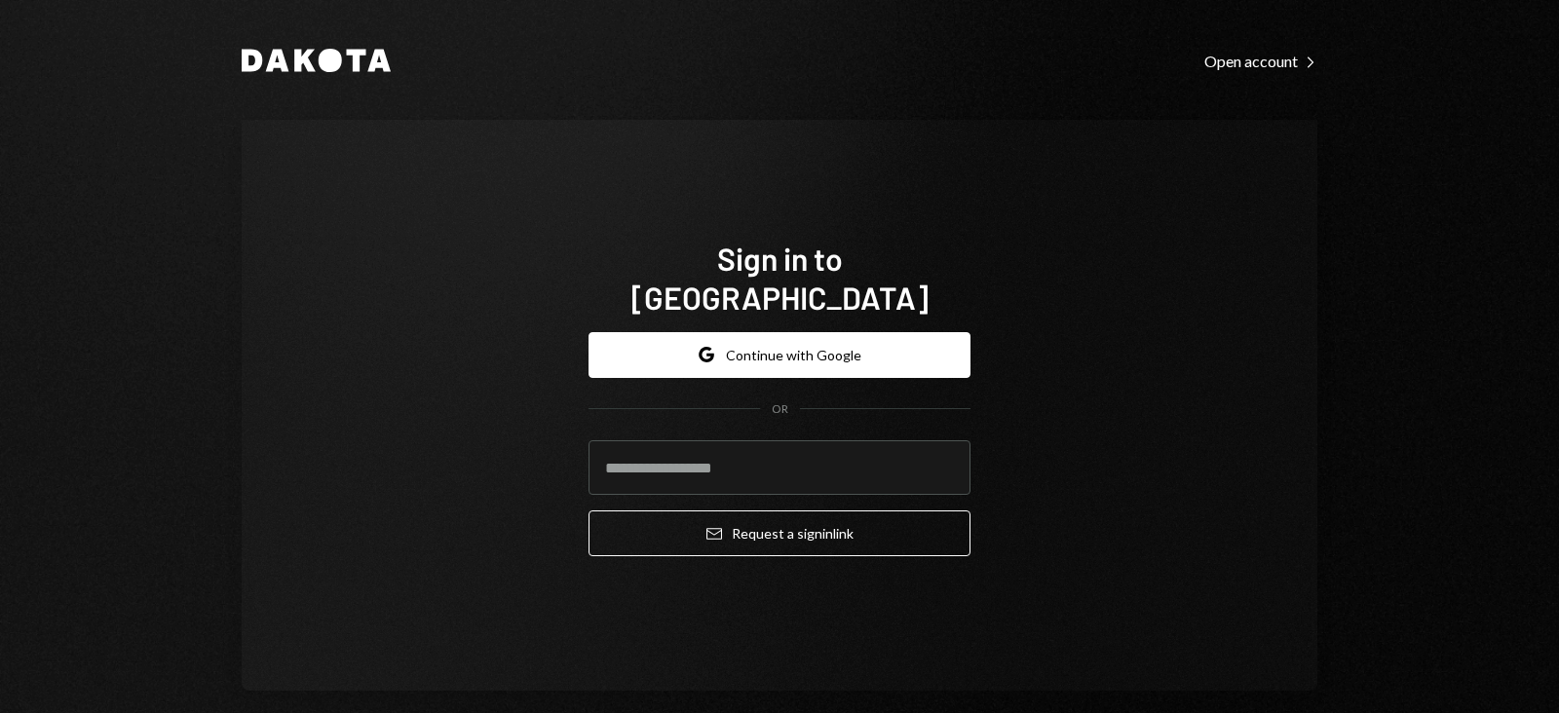 Image resolution: width=1559 pixels, height=713 pixels. I want to click on div: Open account, so click(1261, 61).